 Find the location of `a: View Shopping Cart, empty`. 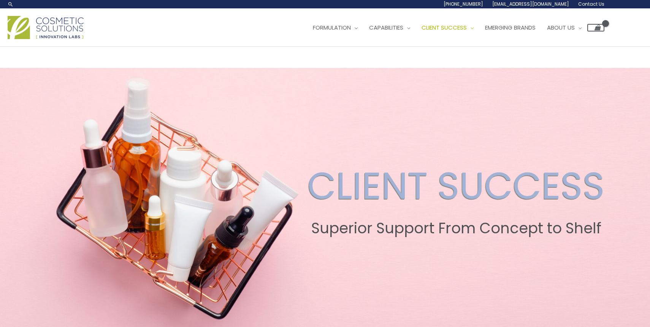

a: View Shopping Cart, empty is located at coordinates (595, 28).